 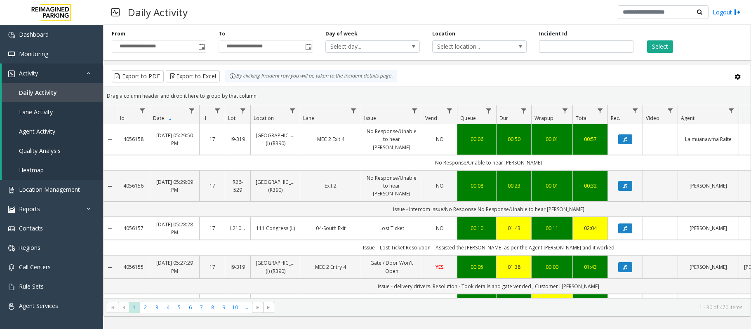 What do you see at coordinates (168, 307) in the screenshot?
I see `span: Page 4` at bounding box center [168, 307].